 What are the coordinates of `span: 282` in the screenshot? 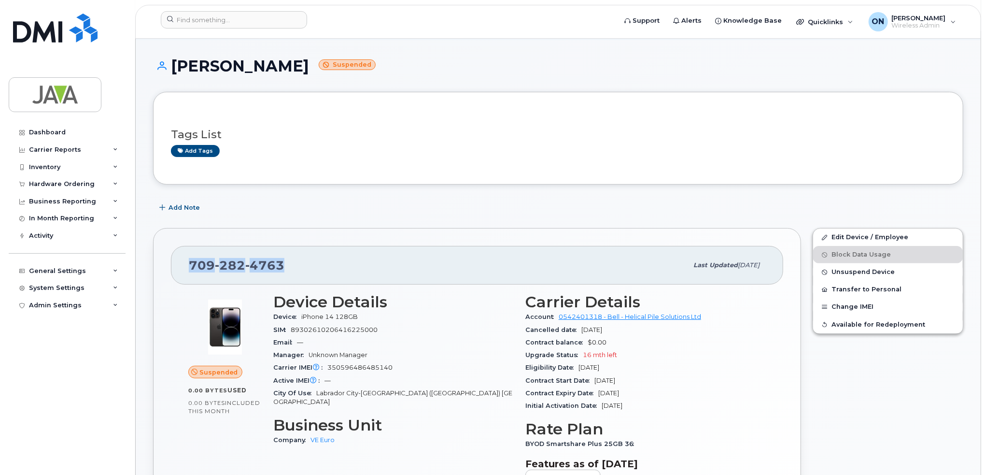 It's located at (230, 265).